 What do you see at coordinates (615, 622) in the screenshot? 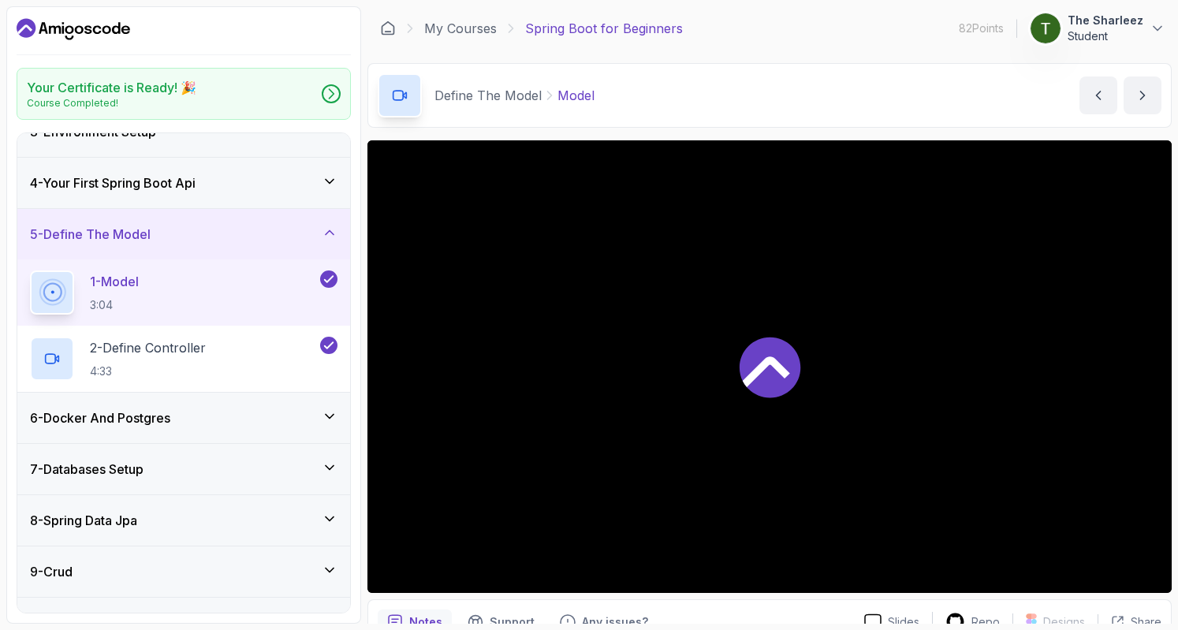
I see `p: Any issues?` at bounding box center [615, 622].